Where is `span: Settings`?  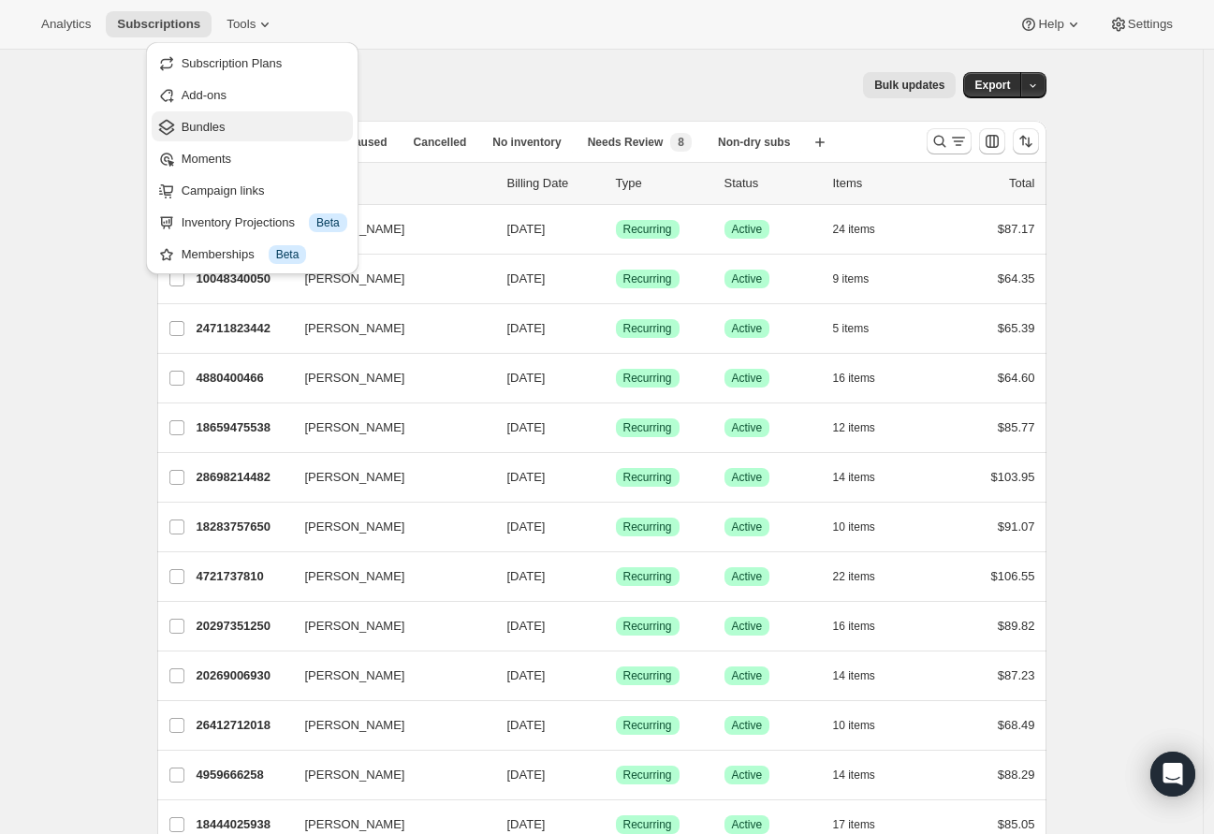
span: Settings is located at coordinates (1150, 24).